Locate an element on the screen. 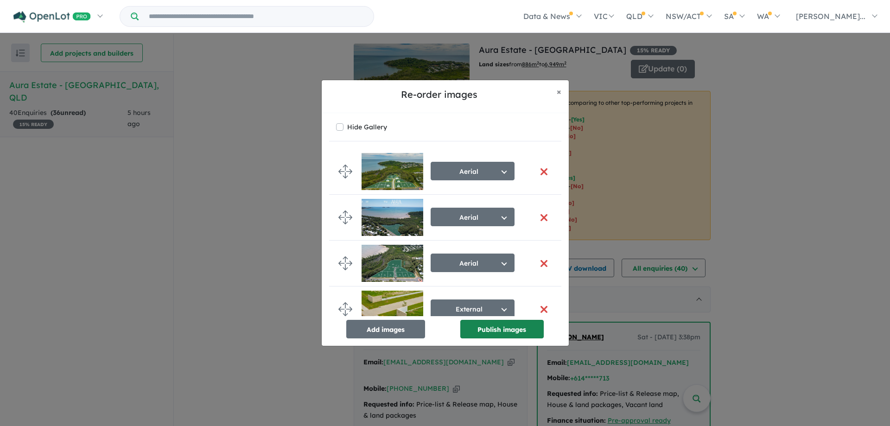  img: Aura%20Estate%20-%20Kewarra%20Beach___1721800410_1.jpg is located at coordinates (392, 263).